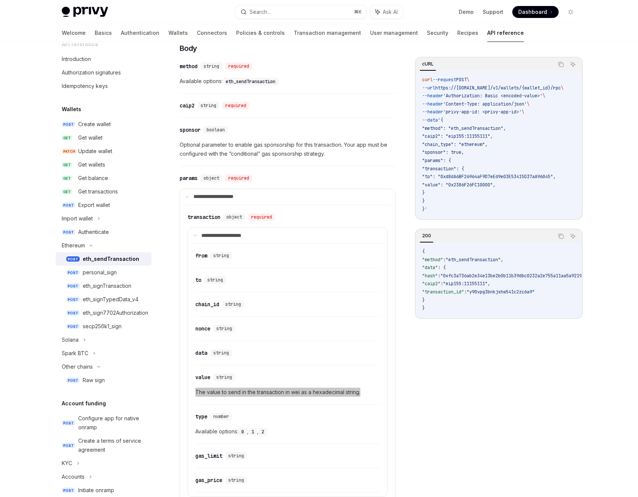 Image resolution: width=638 pixels, height=497 pixels. What do you see at coordinates (444, 80) in the screenshot?
I see `span: --request` at bounding box center [444, 80].